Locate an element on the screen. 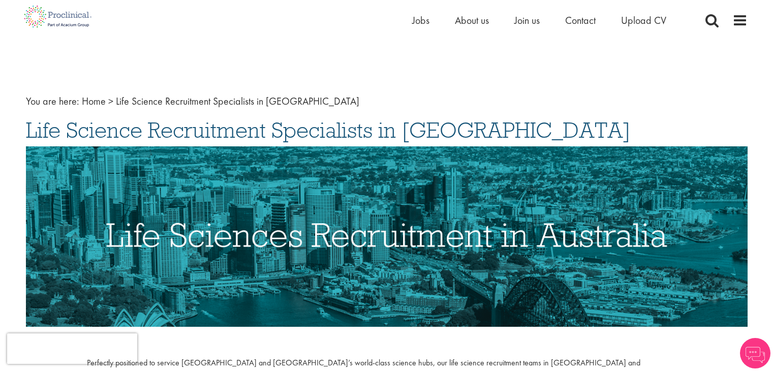  a: Join us is located at coordinates (527, 20).